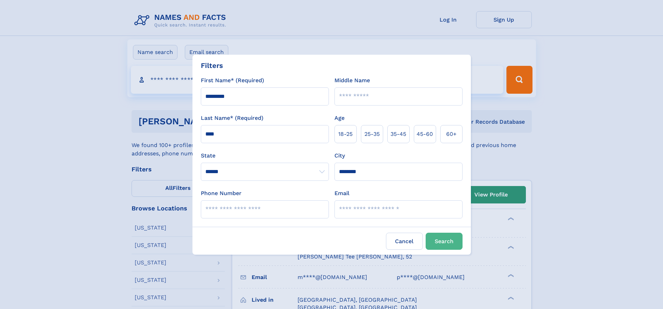 Image resolution: width=663 pixels, height=309 pixels. I want to click on span: 18‑25, so click(345, 134).